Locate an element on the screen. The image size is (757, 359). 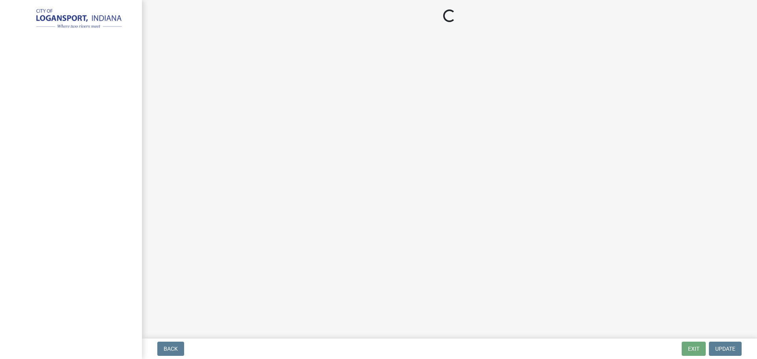
span: Update is located at coordinates (725, 349).